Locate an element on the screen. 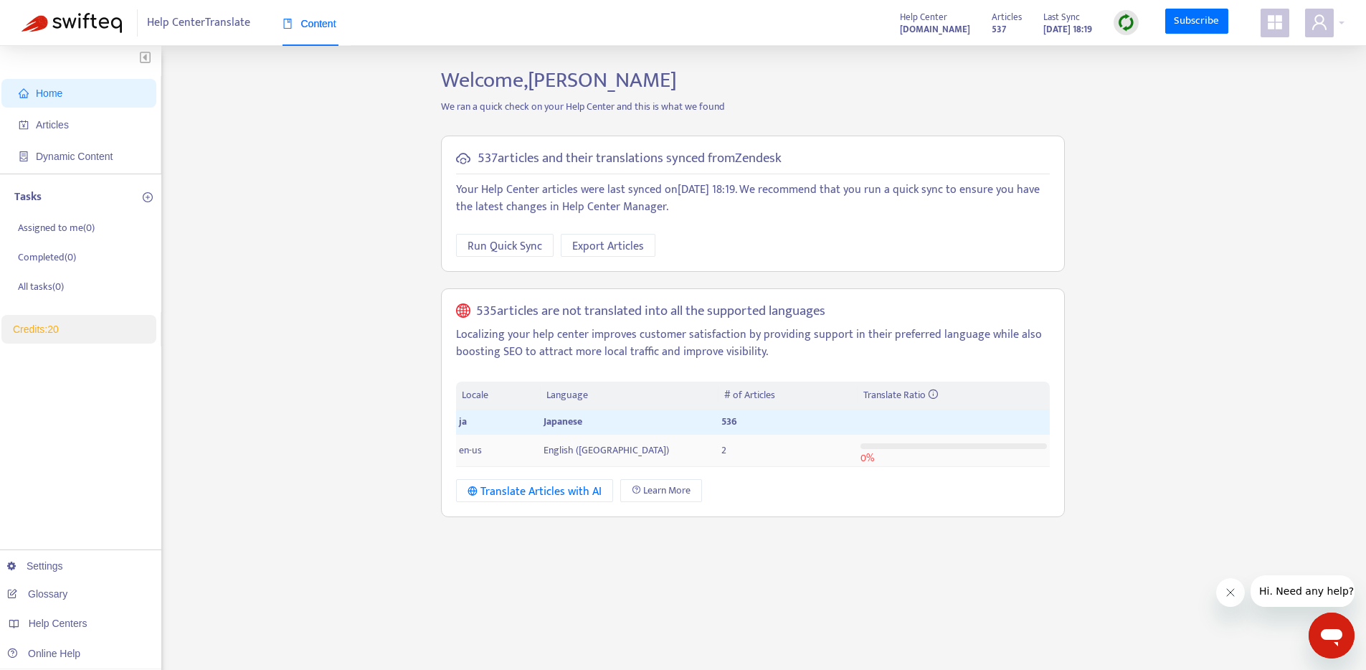 This screenshot has width=1366, height=670. p: All tasks ( 0 ) is located at coordinates (41, 286).